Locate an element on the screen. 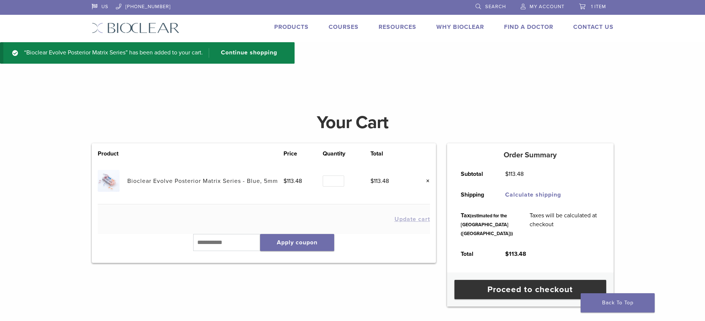  img: Bioclear is located at coordinates (136, 28).